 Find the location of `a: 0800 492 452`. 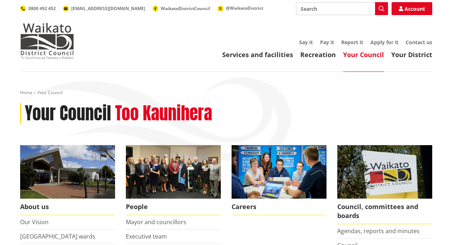

a: 0800 492 452 is located at coordinates (38, 8).